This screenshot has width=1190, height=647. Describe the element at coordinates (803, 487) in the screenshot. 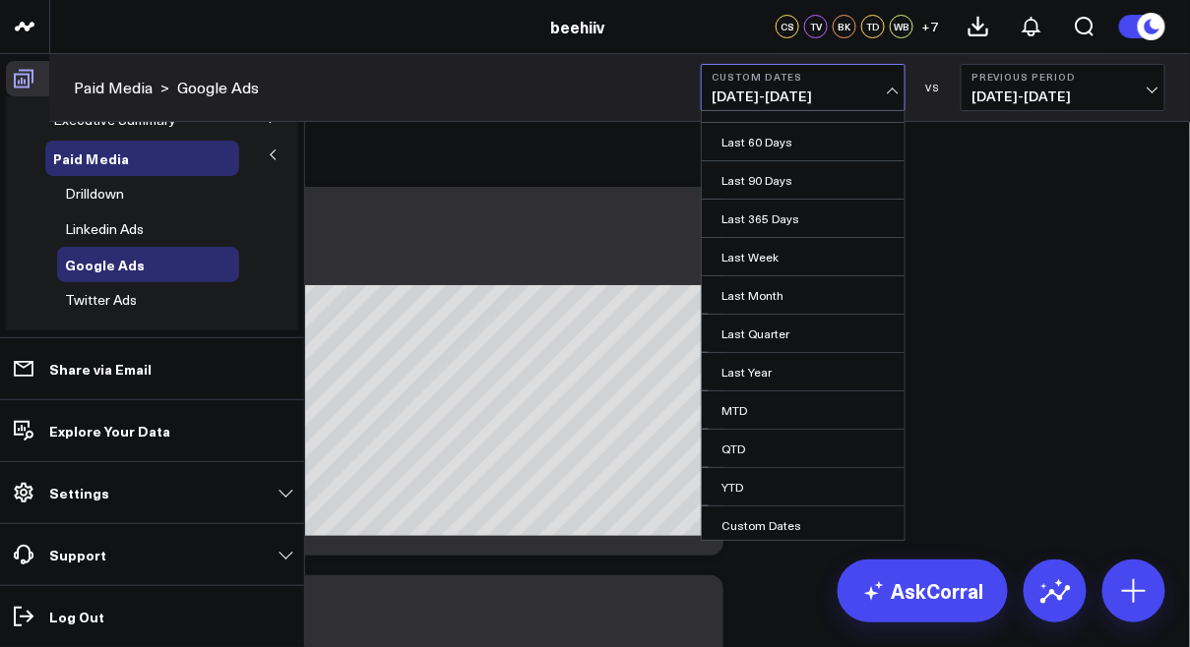

I see `a: YTD` at that location.